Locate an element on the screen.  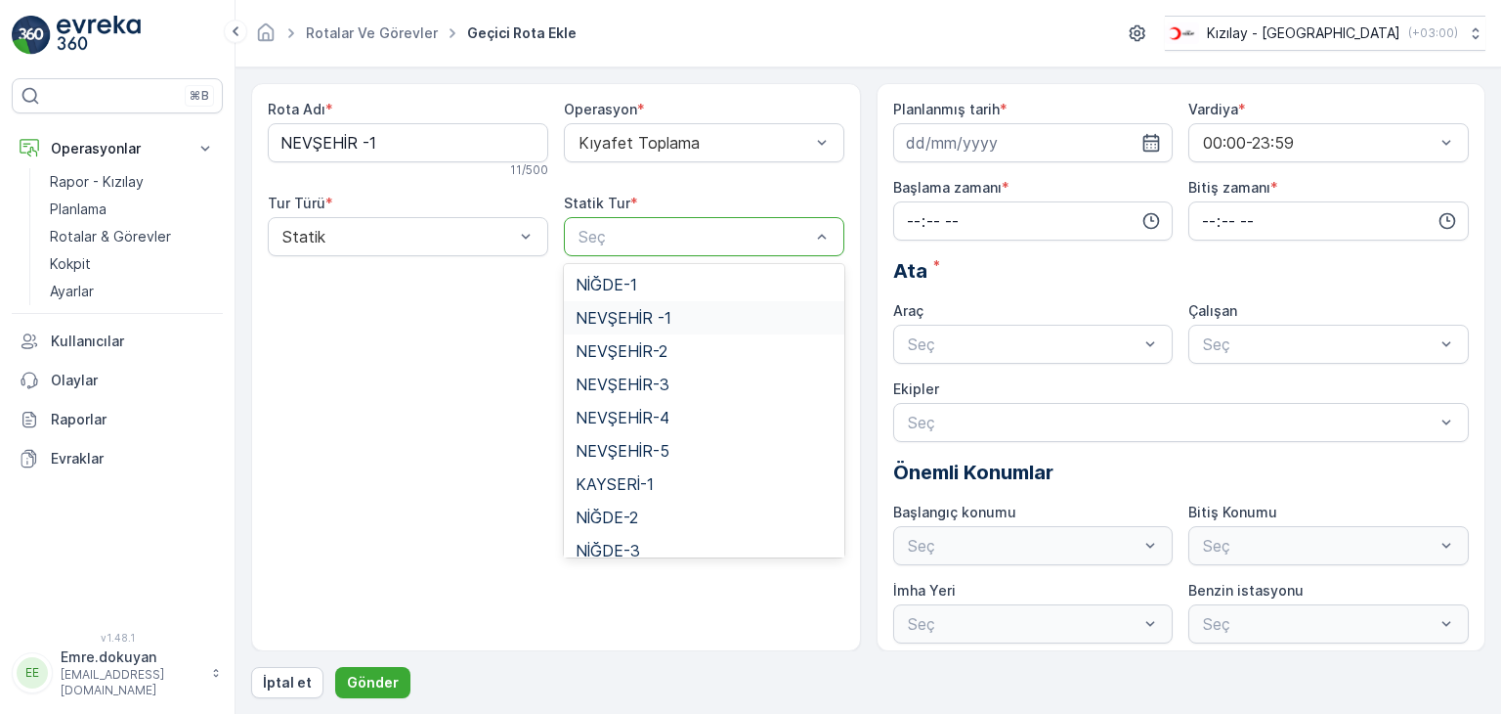
img: k%C4%B1z%C4%B1lay_D5CCths_t1JZB0k.png is located at coordinates (1182, 33).